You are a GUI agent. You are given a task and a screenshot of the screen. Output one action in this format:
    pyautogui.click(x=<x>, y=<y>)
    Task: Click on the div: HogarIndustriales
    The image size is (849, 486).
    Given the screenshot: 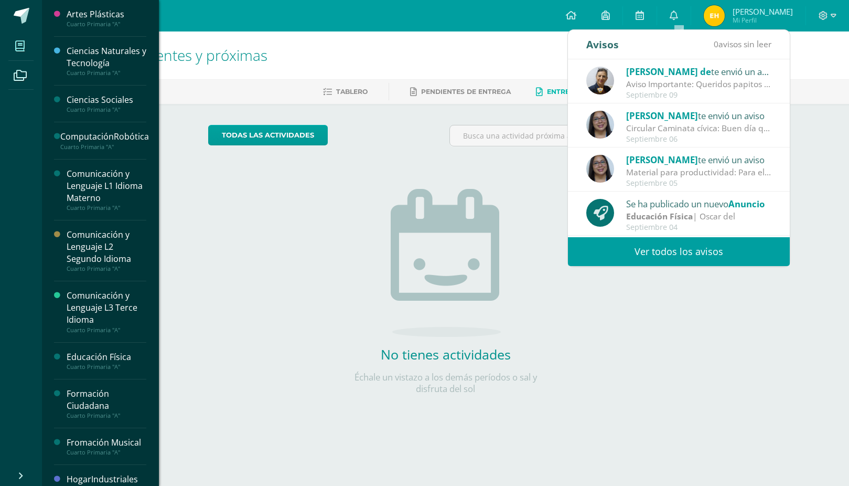 What is the action you would take?
    pyautogui.click(x=106, y=479)
    